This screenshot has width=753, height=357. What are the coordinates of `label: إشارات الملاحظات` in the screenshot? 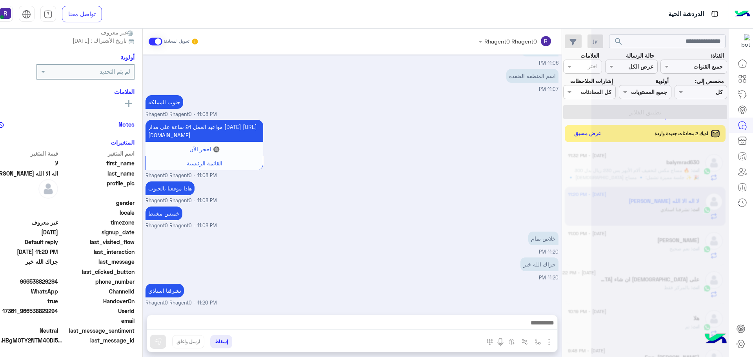 It's located at (591, 81).